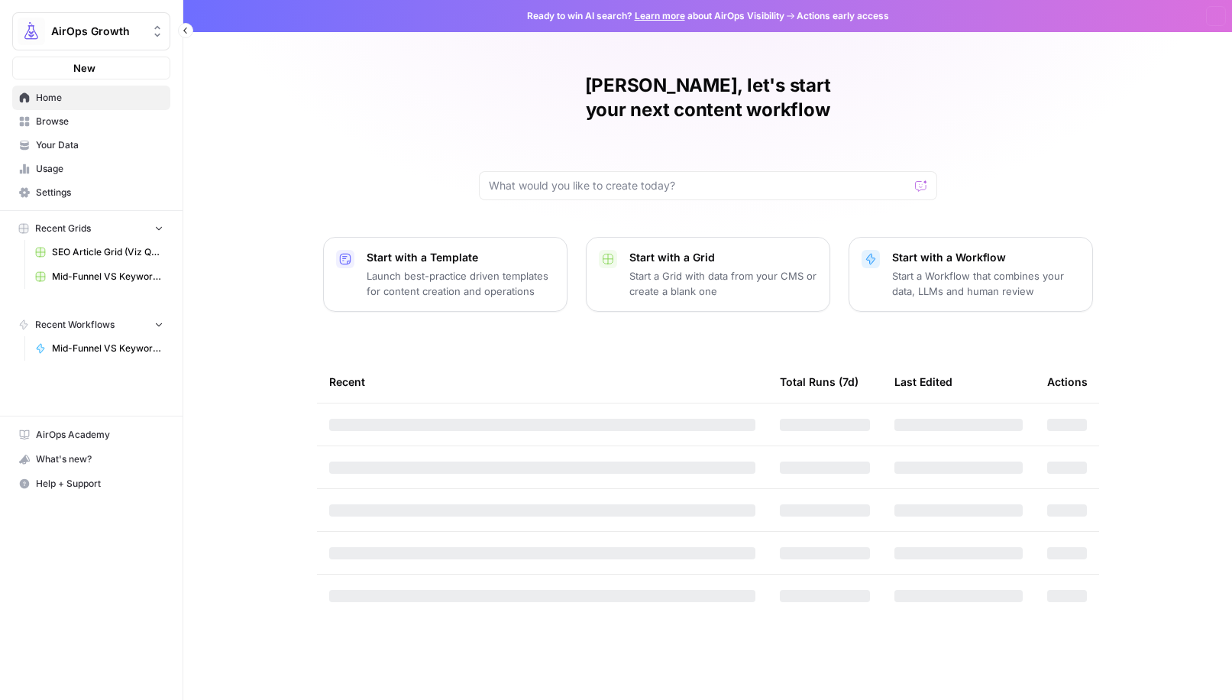  What do you see at coordinates (91, 435) in the screenshot?
I see `a: AirOps Academy` at bounding box center [91, 435].